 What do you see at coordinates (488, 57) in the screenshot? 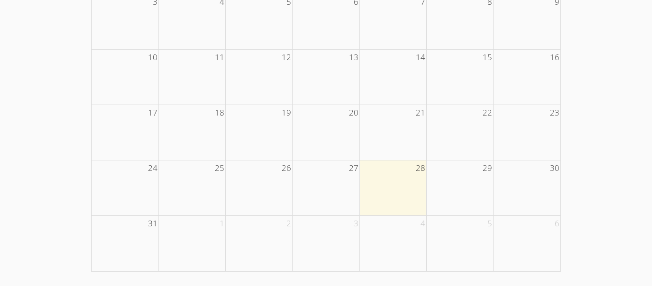
I see `span: 15` at bounding box center [488, 57].